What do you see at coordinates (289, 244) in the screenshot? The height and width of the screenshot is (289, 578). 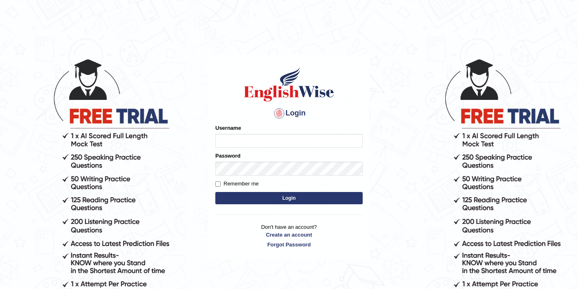 I see `a: Forgot Password` at bounding box center [289, 244].